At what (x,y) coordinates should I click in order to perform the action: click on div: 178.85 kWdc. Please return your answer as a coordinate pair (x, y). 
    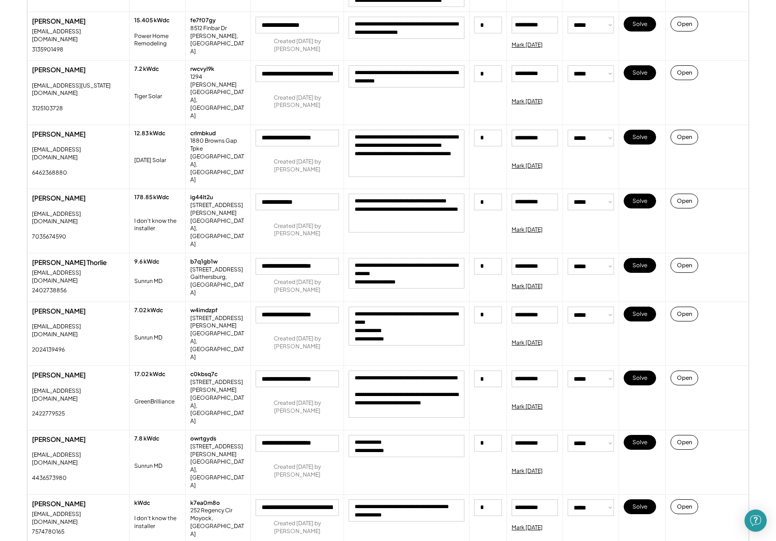
    Looking at the image, I should click on (151, 197).